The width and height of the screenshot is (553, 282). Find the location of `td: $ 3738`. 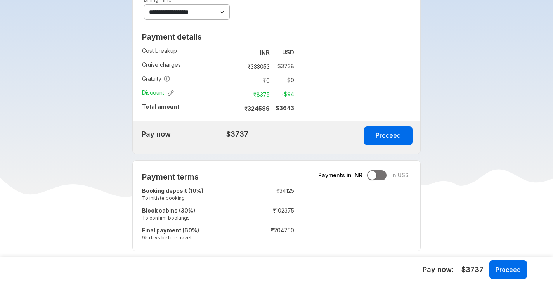

td: $ 3738 is located at coordinates (283, 66).